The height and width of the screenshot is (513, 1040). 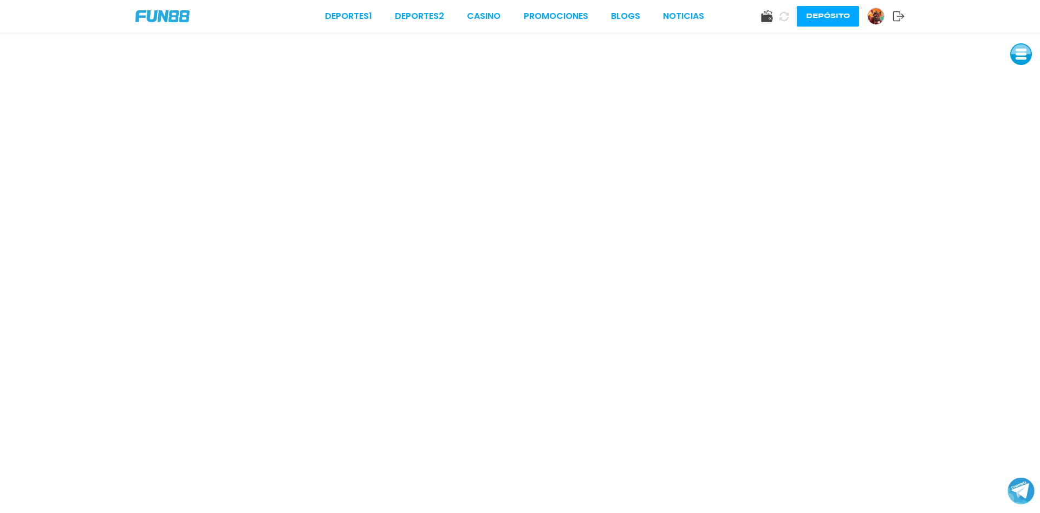 What do you see at coordinates (1021, 491) in the screenshot?
I see `button: Join telegram channel` at bounding box center [1021, 491].